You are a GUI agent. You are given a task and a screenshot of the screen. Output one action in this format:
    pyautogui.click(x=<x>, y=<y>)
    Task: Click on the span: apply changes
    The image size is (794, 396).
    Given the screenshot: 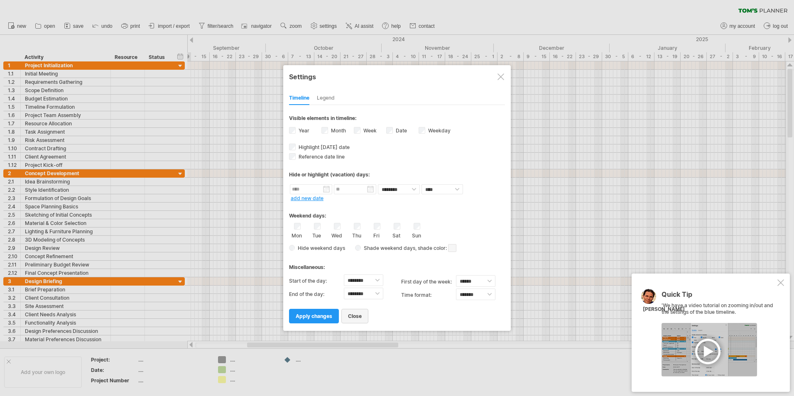 What is the action you would take?
    pyautogui.click(x=314, y=316)
    